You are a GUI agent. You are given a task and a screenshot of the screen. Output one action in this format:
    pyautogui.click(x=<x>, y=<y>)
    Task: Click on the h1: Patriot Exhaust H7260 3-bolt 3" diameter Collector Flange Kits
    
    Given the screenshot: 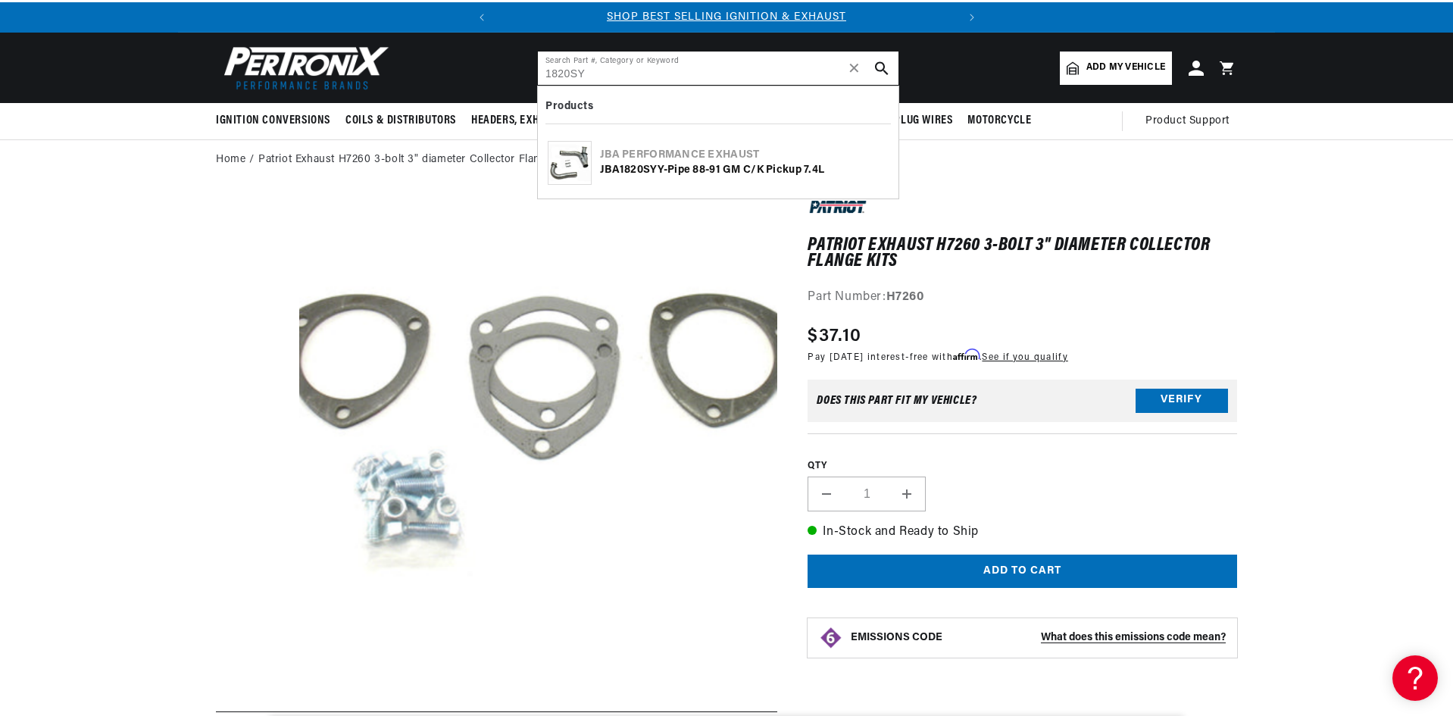 What is the action you would take?
    pyautogui.click(x=1022, y=253)
    